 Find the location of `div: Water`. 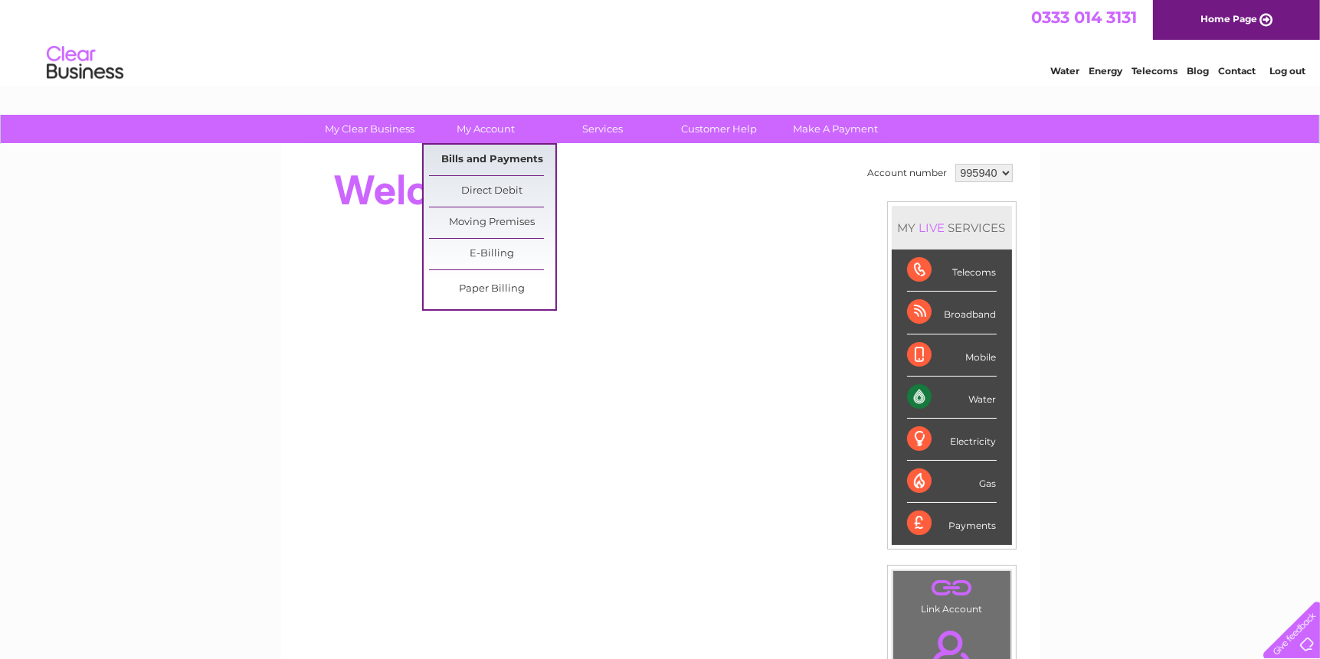

div: Water is located at coordinates (951, 398).